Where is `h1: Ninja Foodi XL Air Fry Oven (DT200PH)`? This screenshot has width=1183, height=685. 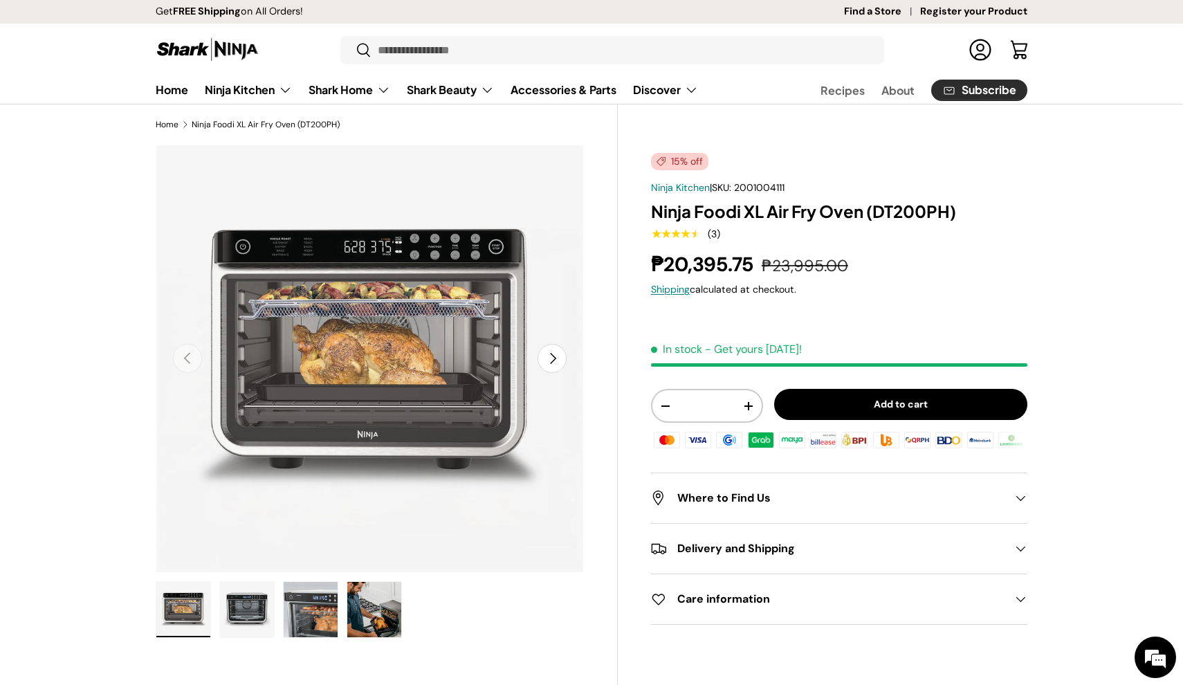 h1: Ninja Foodi XL Air Fry Oven (DT200PH) is located at coordinates (839, 211).